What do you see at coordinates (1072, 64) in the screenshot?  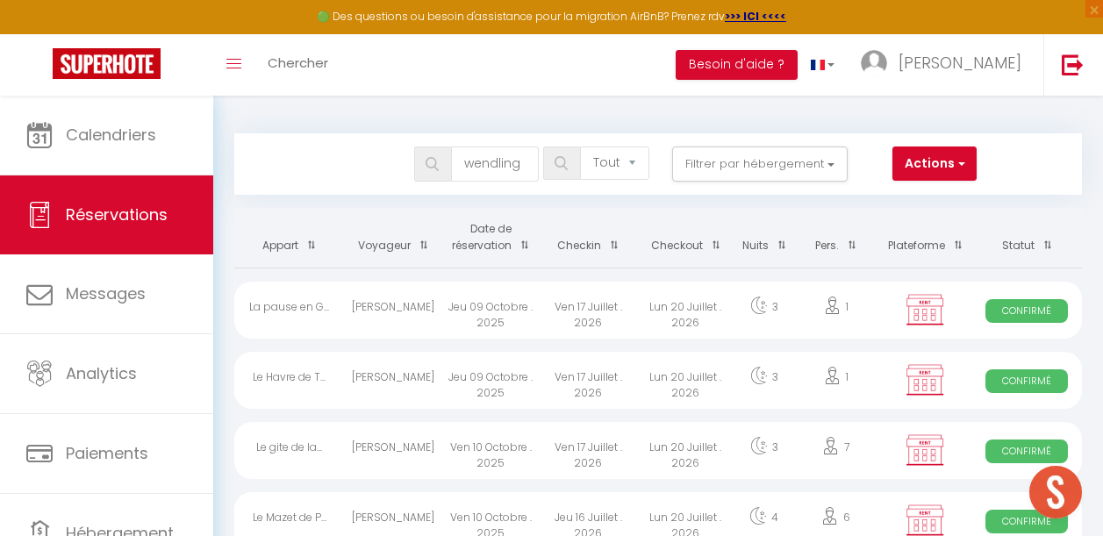 I see `img: logout` at bounding box center [1072, 64].